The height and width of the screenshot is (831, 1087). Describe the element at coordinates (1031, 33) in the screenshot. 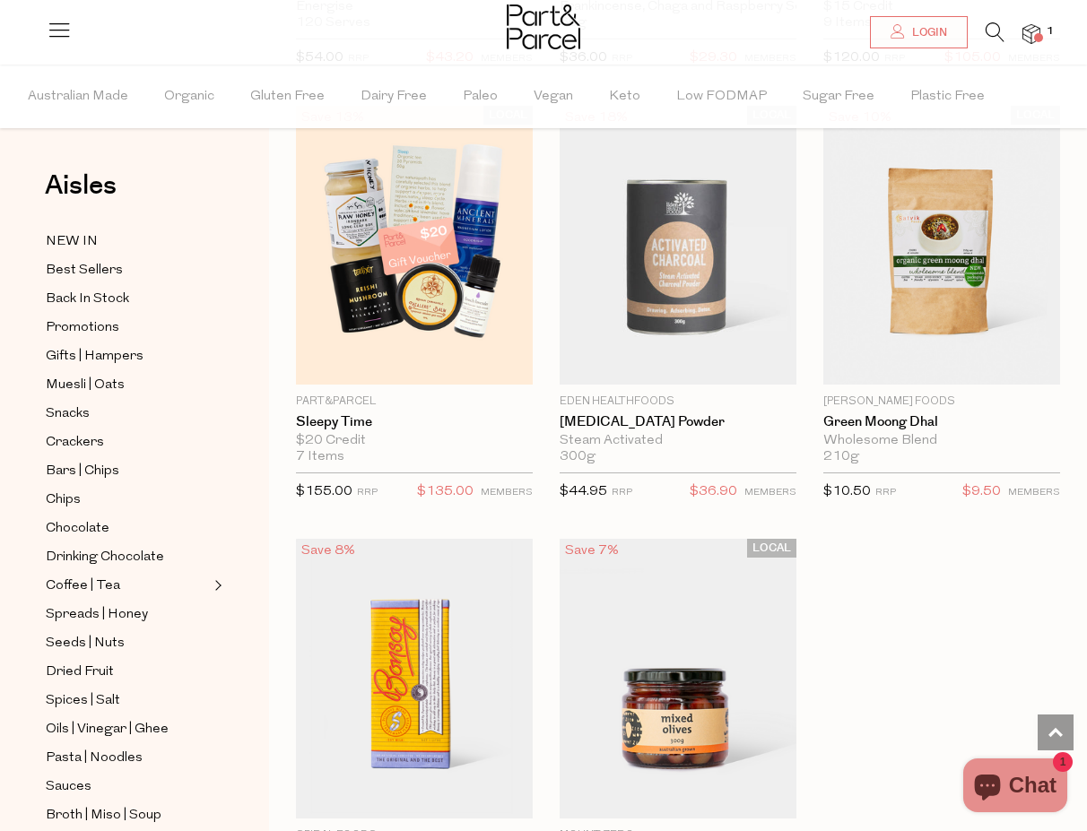

I see `a: 1` at that location.